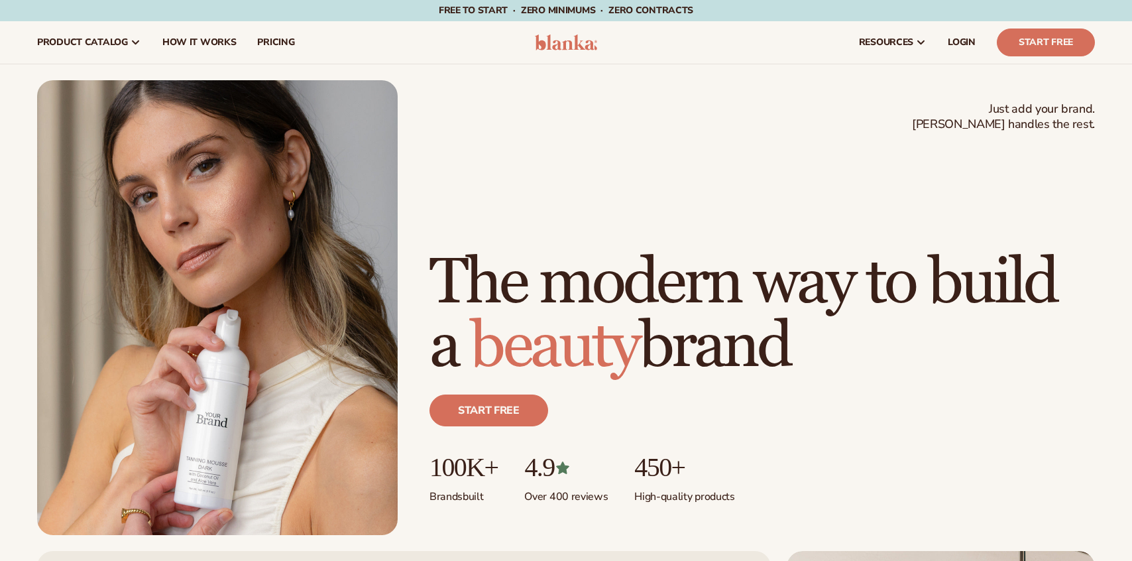 This screenshot has width=1132, height=561. I want to click on span: pricing, so click(276, 42).